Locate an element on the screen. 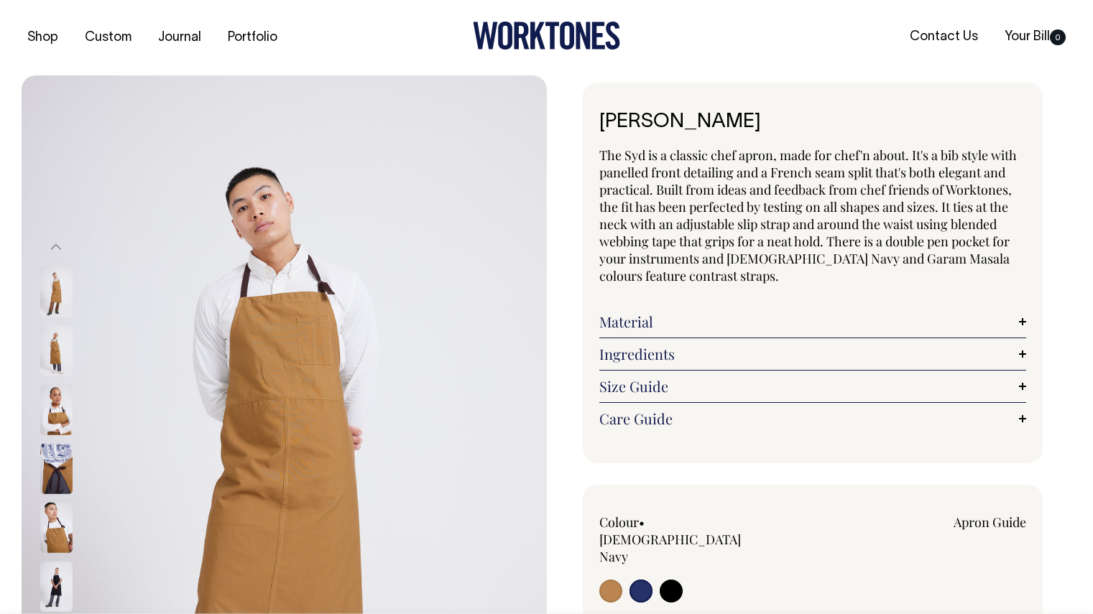 The width and height of the screenshot is (1093, 614). span: The Syd is a classic chef apron, made for chef'n about. It's a bib style with panelled front deta... is located at coordinates (808, 216).